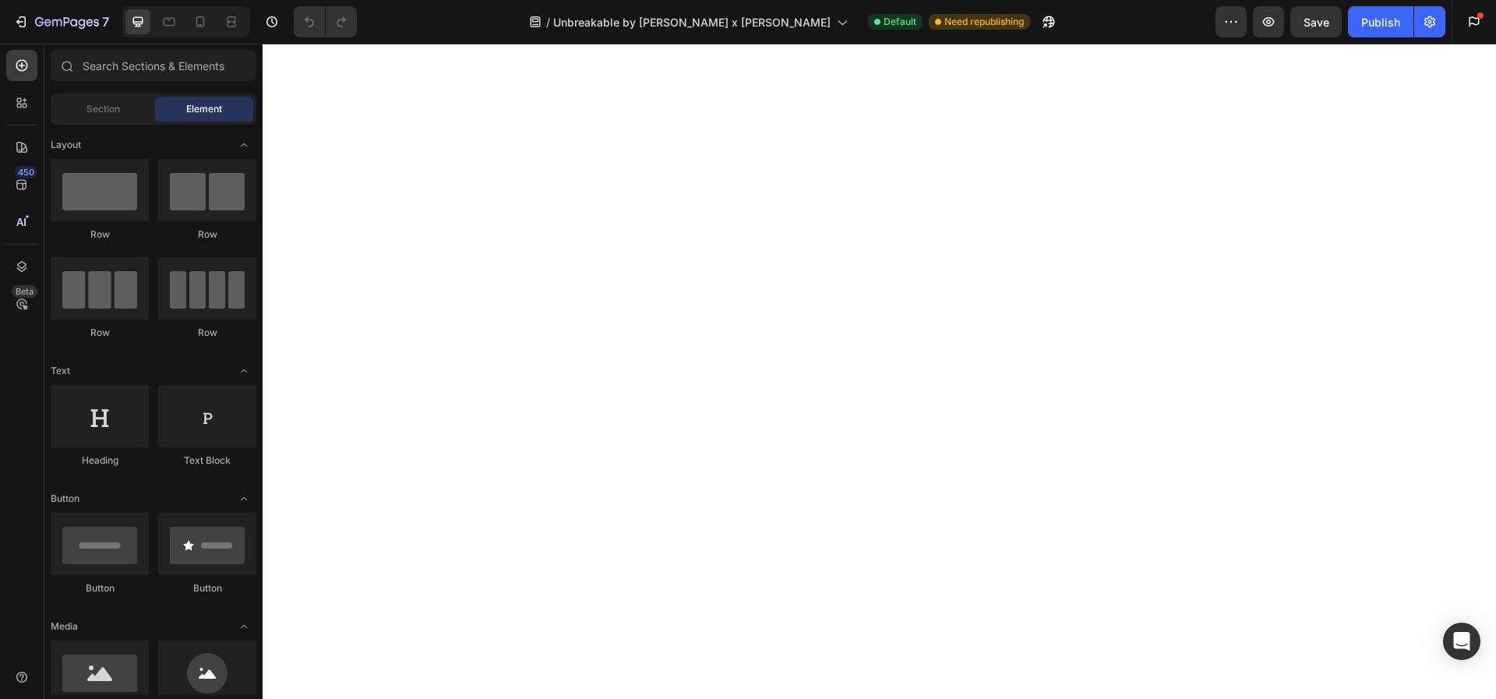  I want to click on p: 7, so click(105, 22).